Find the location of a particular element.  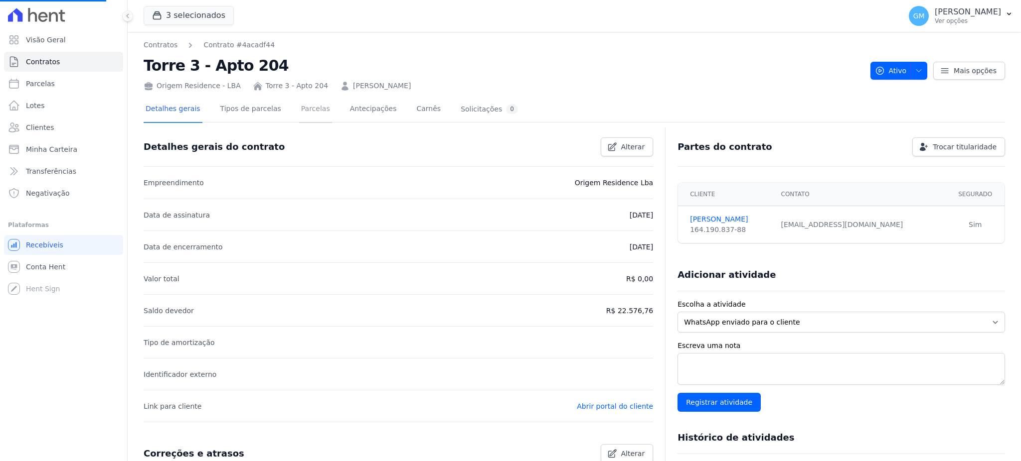

span: Recebíveis is located at coordinates (44, 245).